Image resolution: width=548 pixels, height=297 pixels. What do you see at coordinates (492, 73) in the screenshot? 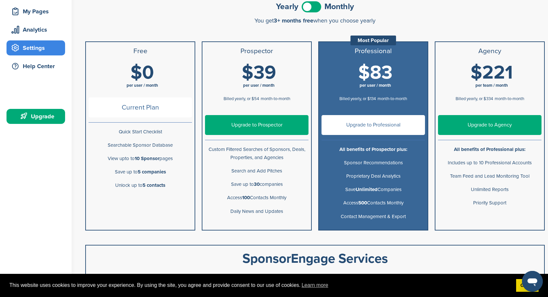
I see `span: $221` at bounding box center [492, 73].